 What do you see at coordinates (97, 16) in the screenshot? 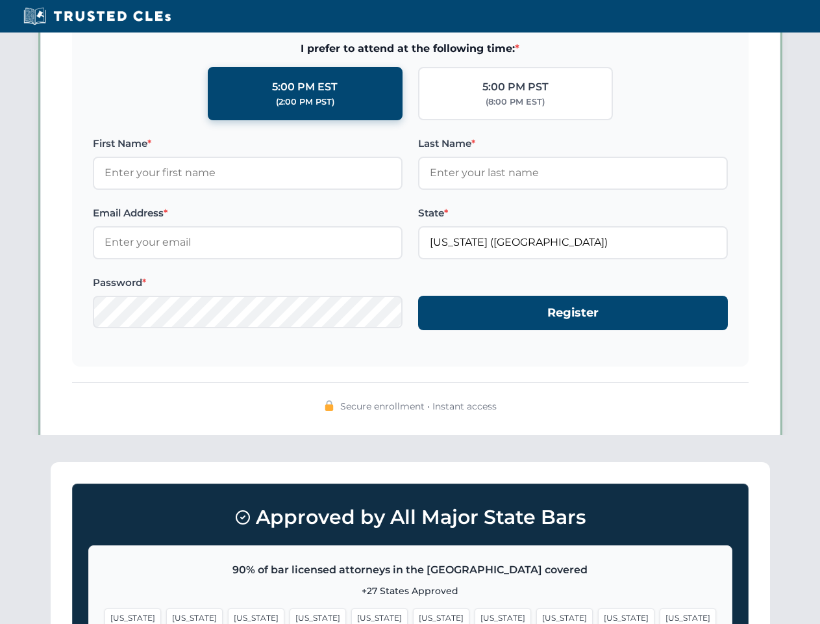
I see `img: Trusted CLEs` at bounding box center [97, 16].